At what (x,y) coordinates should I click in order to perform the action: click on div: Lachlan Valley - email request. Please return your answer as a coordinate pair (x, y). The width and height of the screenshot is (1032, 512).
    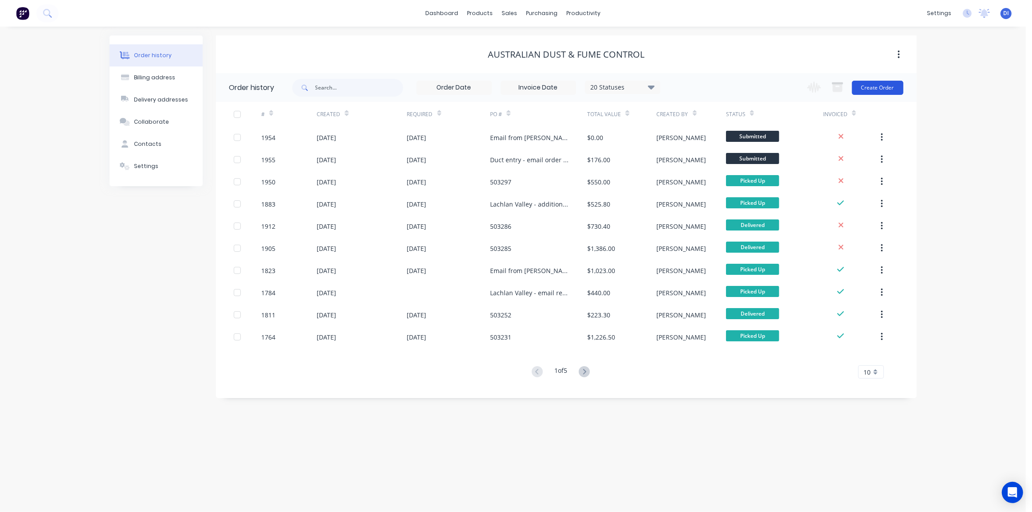
    Looking at the image, I should click on (530, 293).